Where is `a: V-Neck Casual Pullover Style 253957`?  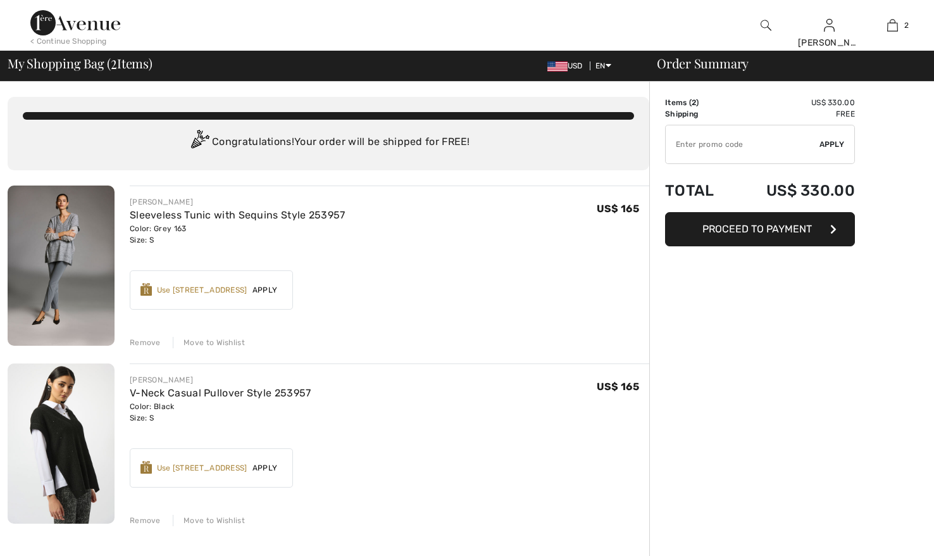
a: V-Neck Casual Pullover Style 253957 is located at coordinates (220, 393).